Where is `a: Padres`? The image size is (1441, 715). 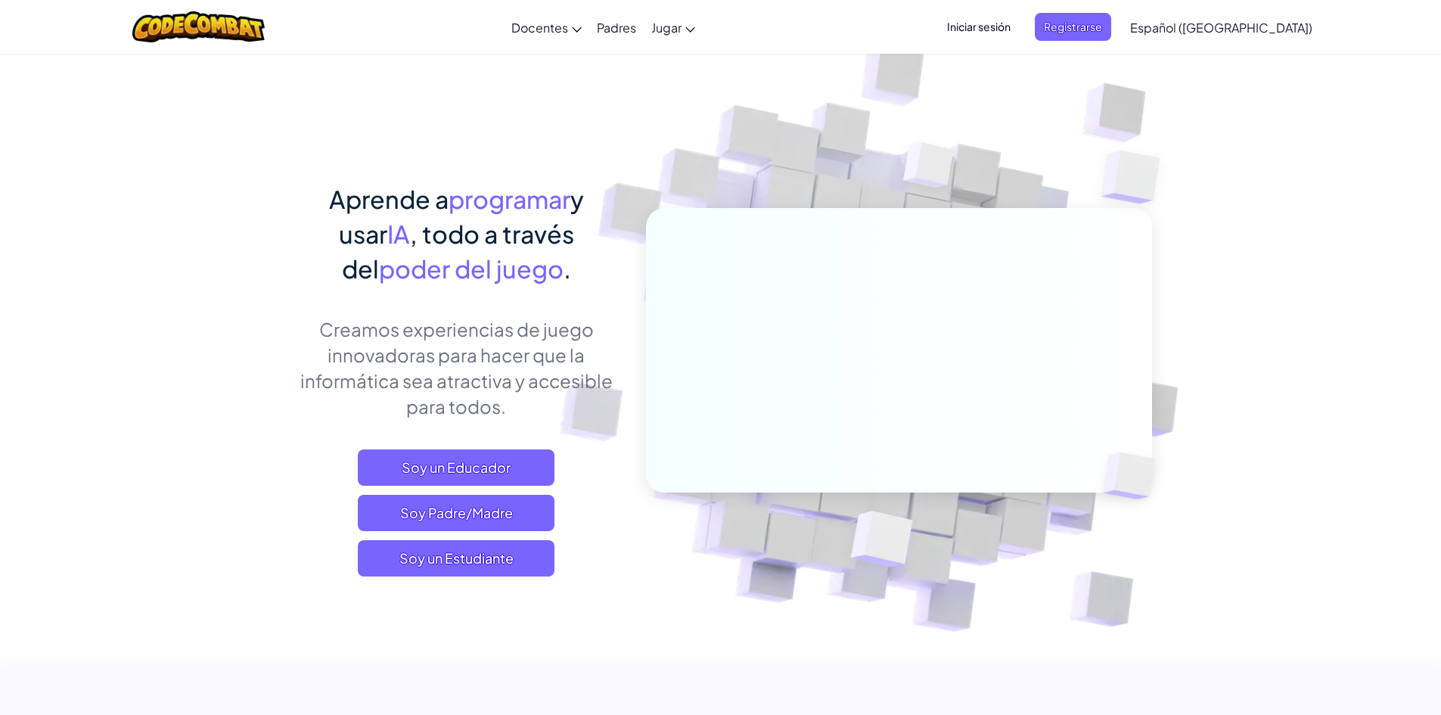 a: Padres is located at coordinates (617, 27).